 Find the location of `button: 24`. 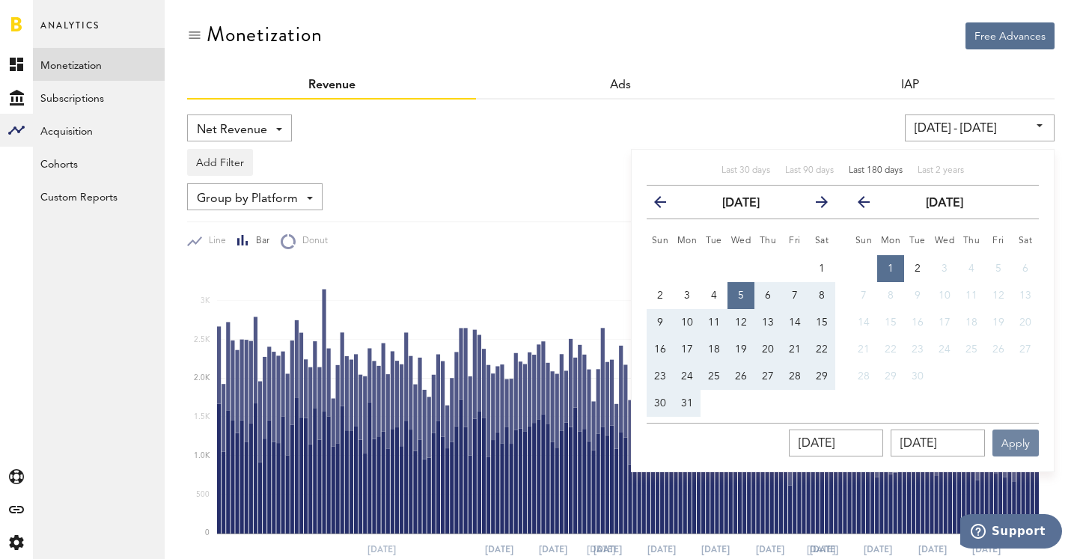

button: 24 is located at coordinates (945, 350).